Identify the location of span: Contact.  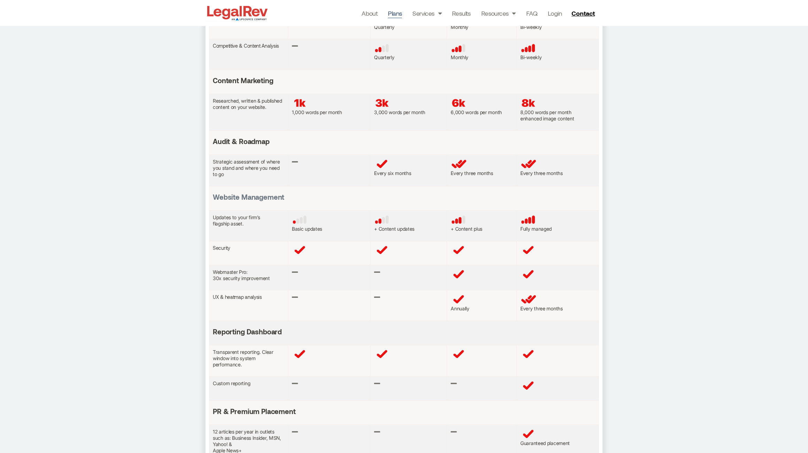
(583, 13).